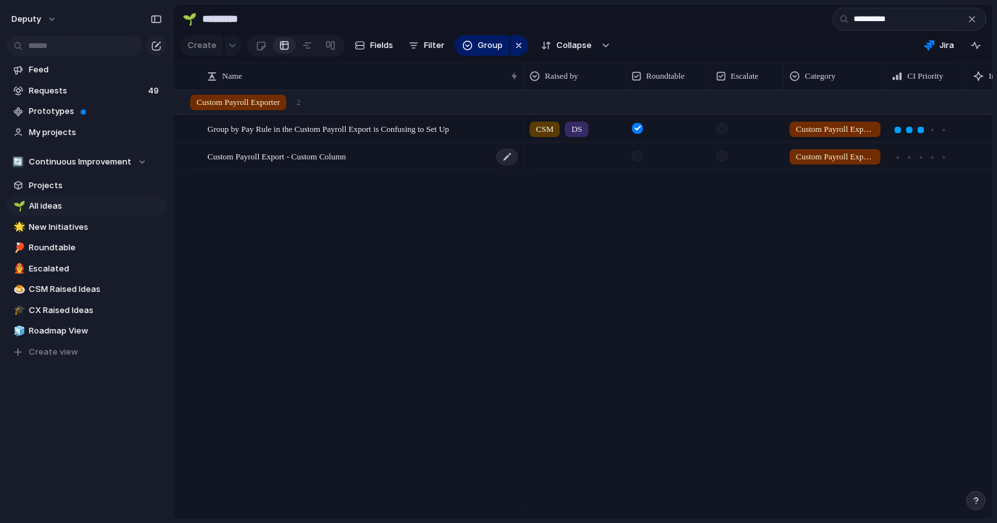 The width and height of the screenshot is (997, 523). Describe the element at coordinates (86, 290) in the screenshot. I see `div: 🍮CSM Raised Ideas` at that location.